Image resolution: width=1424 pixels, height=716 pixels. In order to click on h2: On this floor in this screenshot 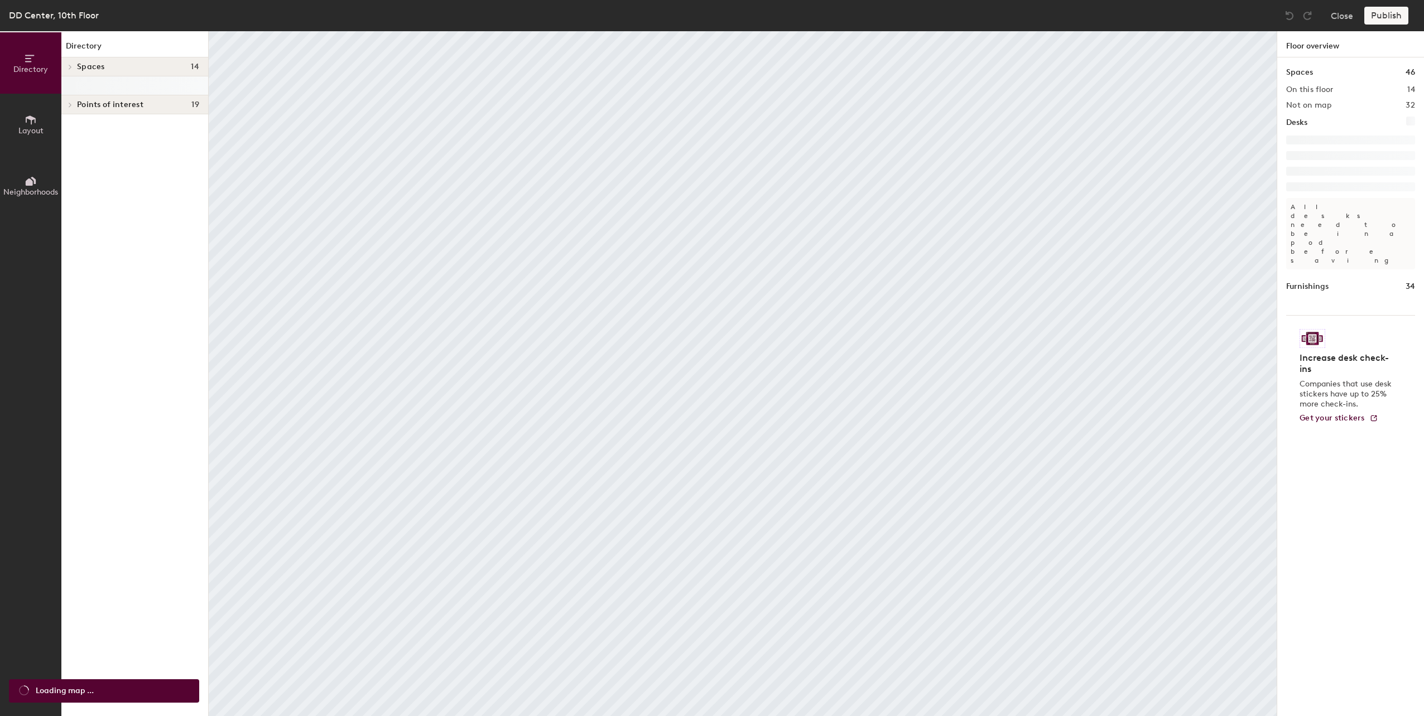, I will do `click(1309, 90)`.